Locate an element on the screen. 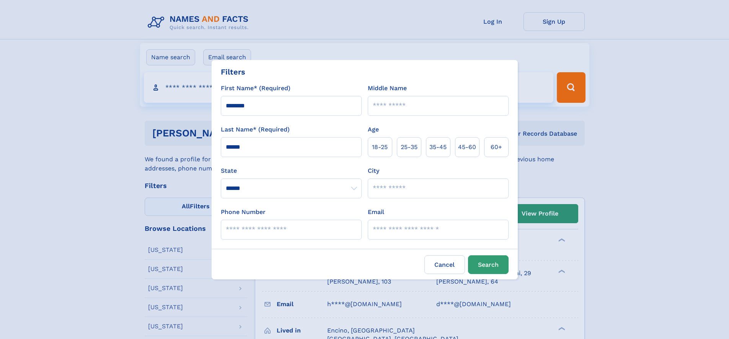  label: Cancel is located at coordinates (444, 265).